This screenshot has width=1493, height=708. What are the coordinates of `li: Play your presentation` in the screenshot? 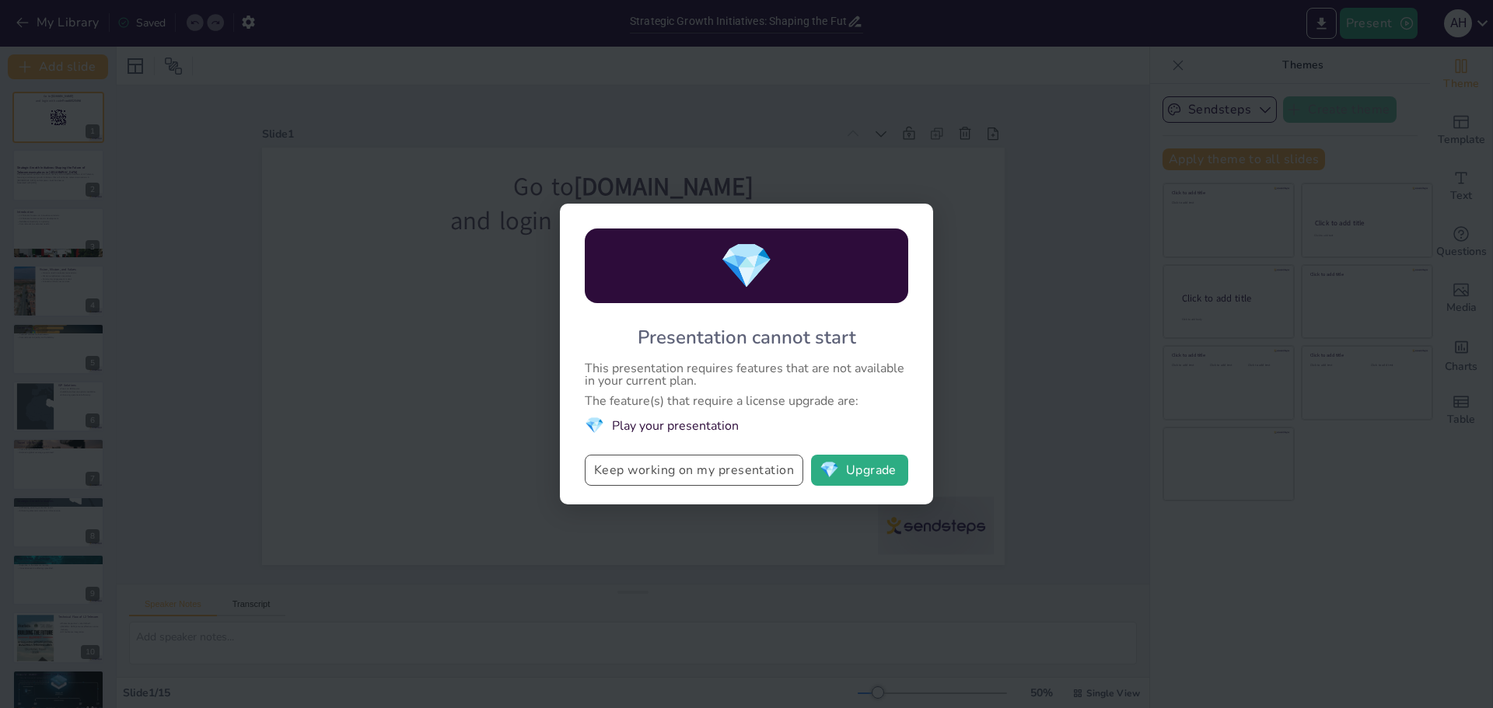 It's located at (747, 425).